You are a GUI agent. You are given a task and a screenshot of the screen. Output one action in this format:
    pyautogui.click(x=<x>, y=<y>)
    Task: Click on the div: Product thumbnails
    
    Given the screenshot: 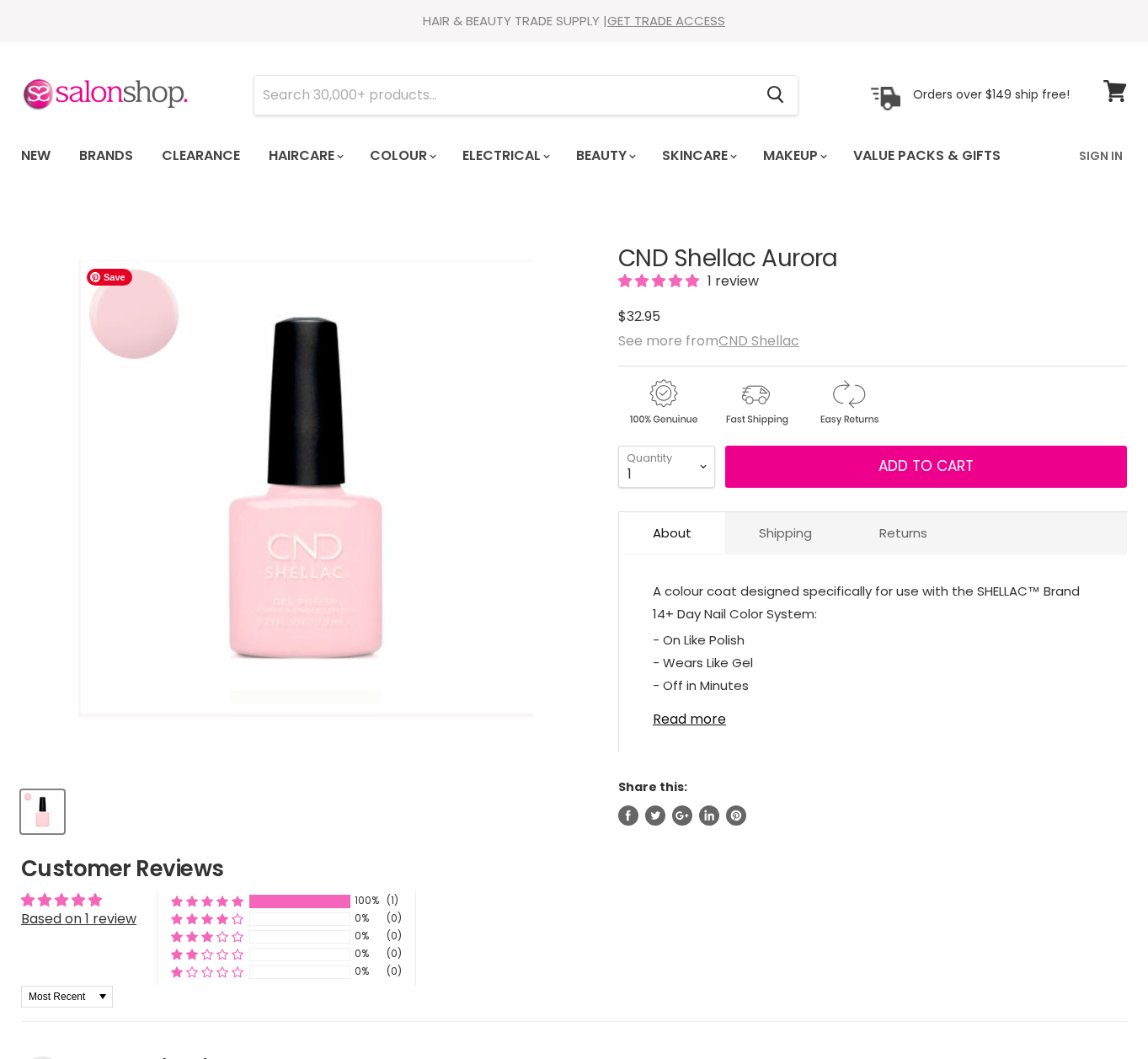 What is the action you would take?
    pyautogui.click(x=306, y=809)
    